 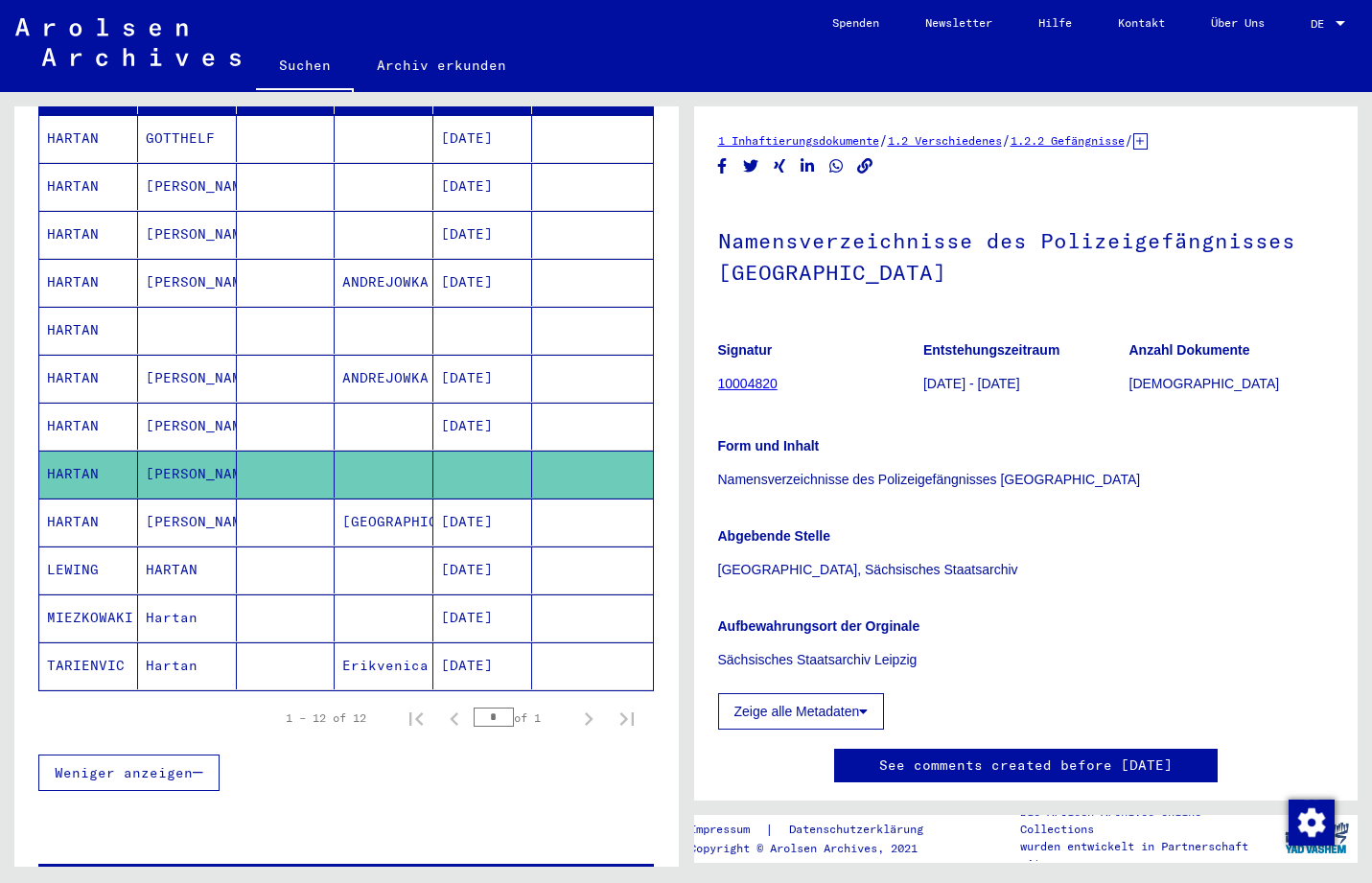 I want to click on mat-cell: GOTTHELF, so click(x=187, y=138).